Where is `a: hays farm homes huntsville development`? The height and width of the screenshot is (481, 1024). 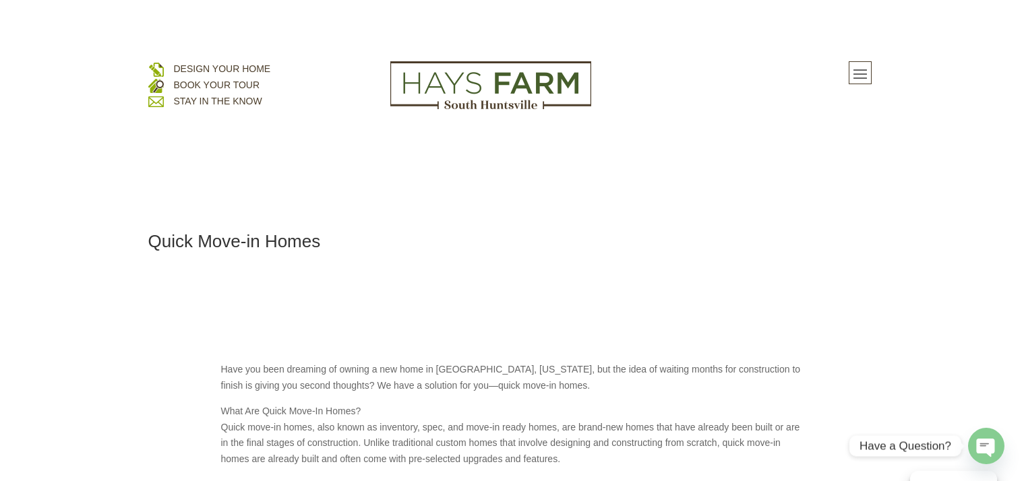 a: hays farm homes huntsville development is located at coordinates (491, 107).